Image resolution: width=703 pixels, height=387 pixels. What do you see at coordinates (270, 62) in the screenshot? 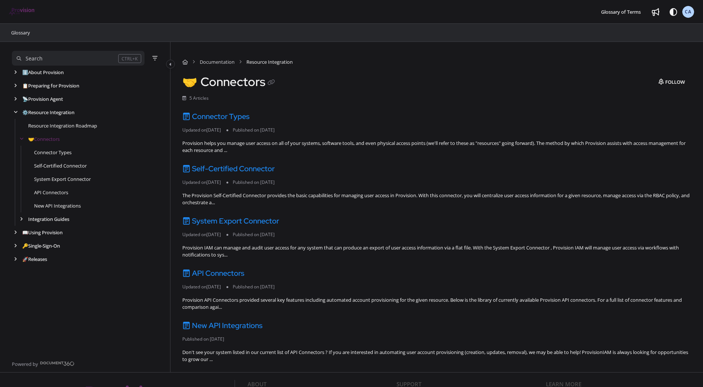
I see `span: Resource Integration` at bounding box center [270, 62].